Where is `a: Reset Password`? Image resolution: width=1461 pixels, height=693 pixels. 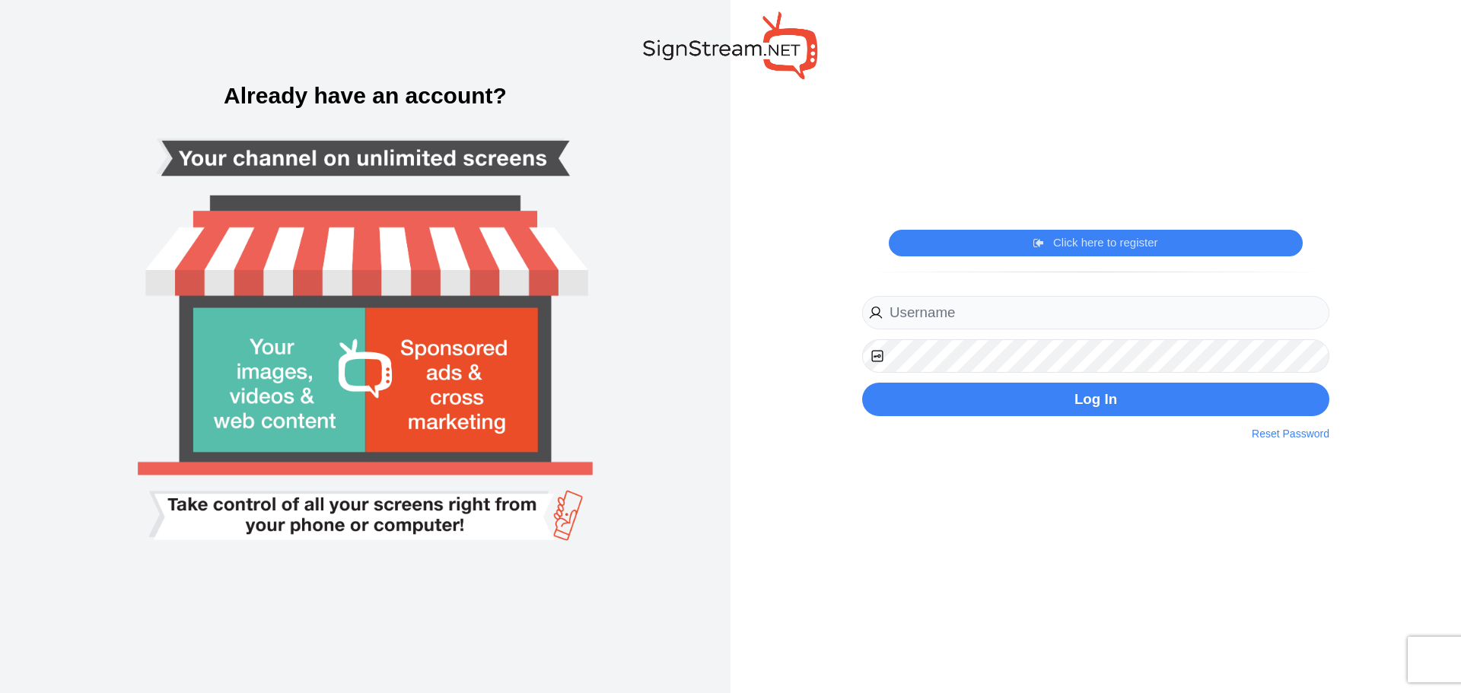 a: Reset Password is located at coordinates (1291, 434).